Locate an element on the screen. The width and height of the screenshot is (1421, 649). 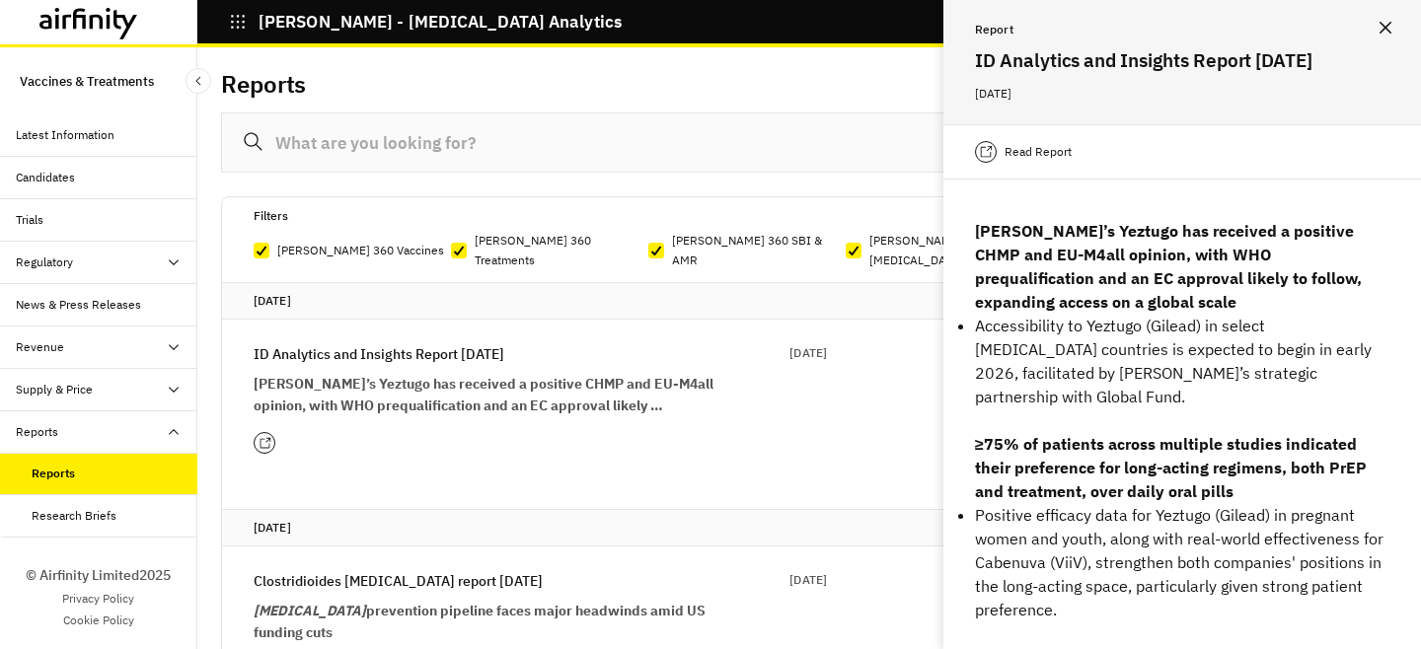
p: Vaccines & Treatments is located at coordinates (87, 81).